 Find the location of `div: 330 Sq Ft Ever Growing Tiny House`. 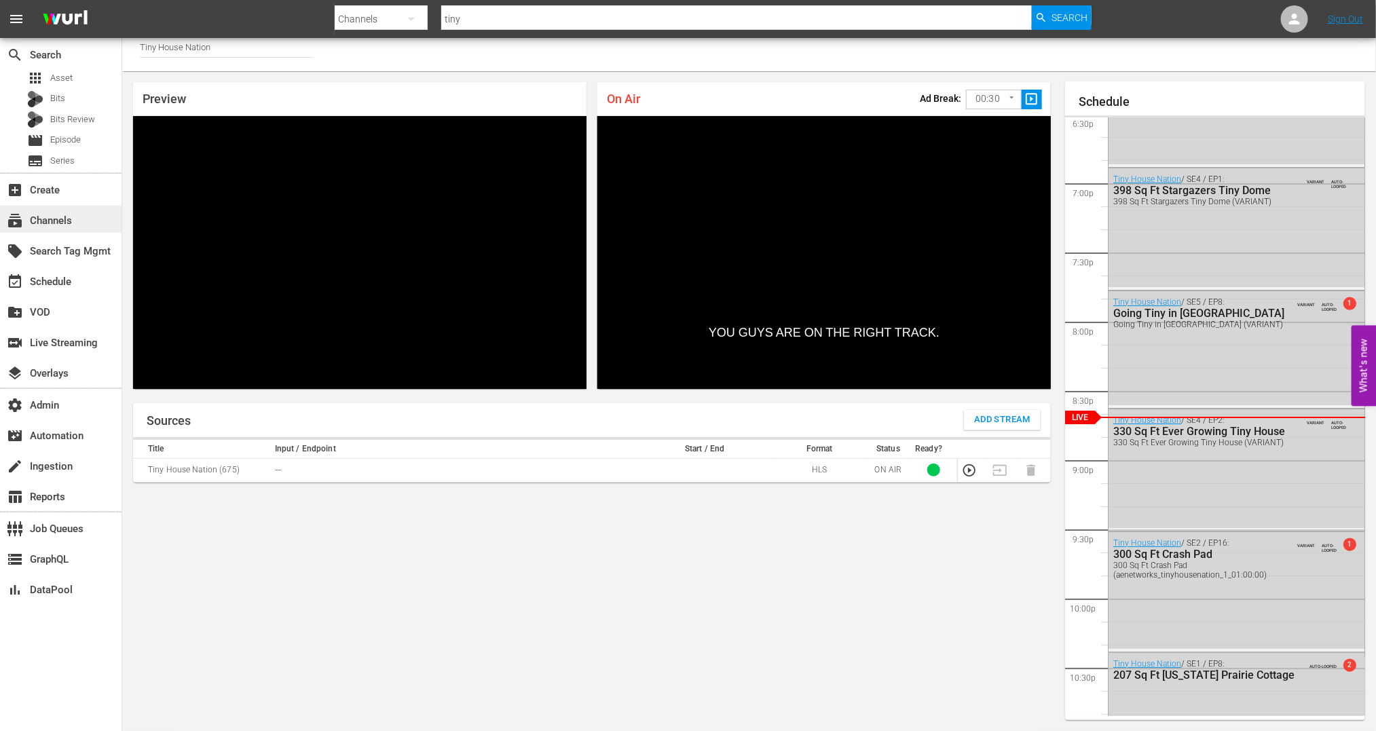

div: 330 Sq Ft Ever Growing Tiny House is located at coordinates (1205, 431).